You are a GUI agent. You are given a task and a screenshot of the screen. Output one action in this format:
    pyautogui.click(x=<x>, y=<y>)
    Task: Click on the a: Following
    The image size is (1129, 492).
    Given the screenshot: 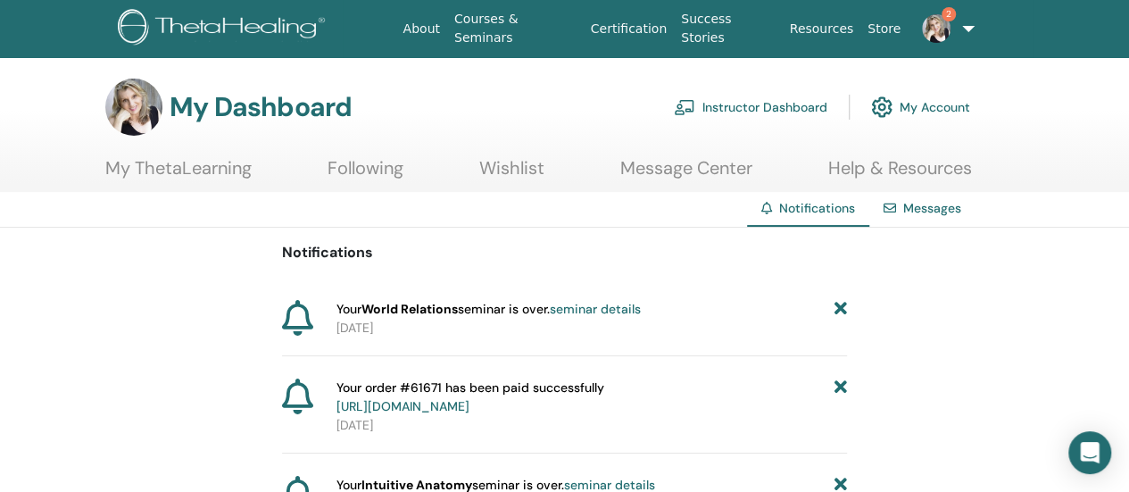 What is the action you would take?
    pyautogui.click(x=365, y=174)
    